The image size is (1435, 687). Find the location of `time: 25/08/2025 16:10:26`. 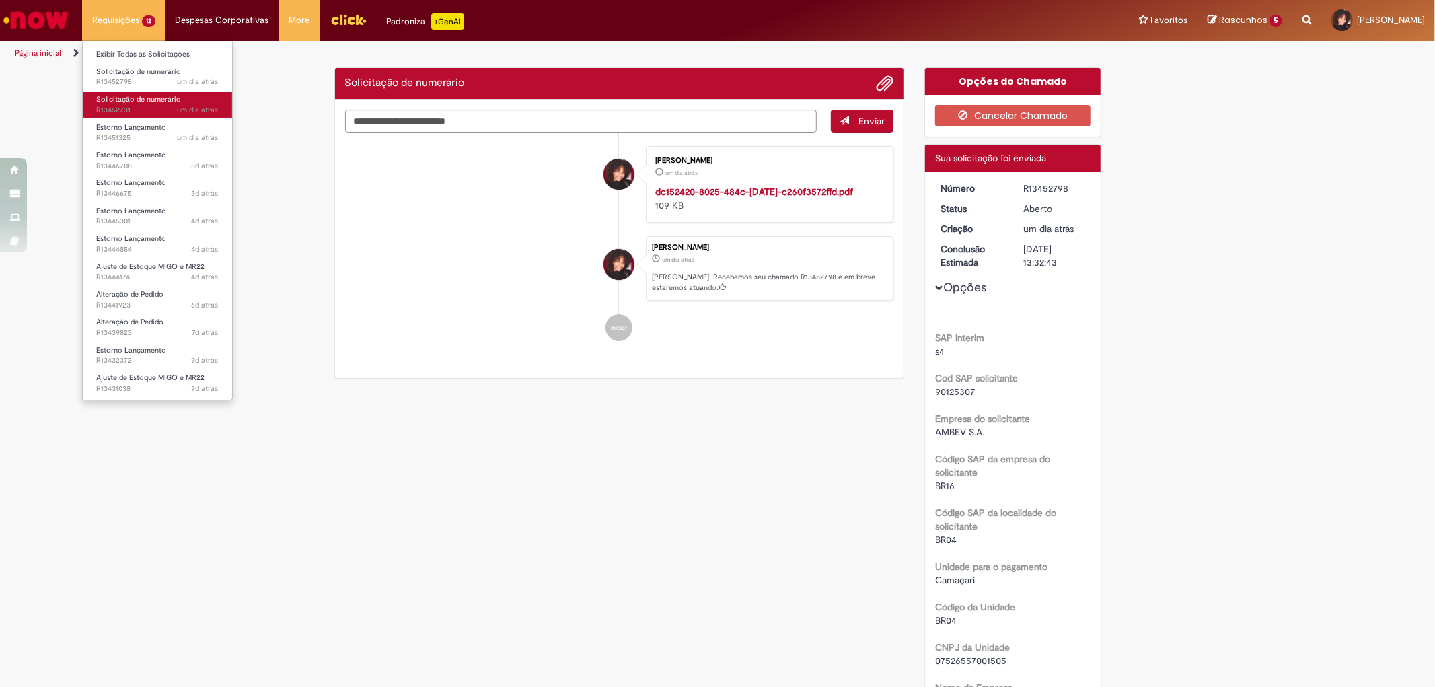

time: 25/08/2025 16:10:26 is located at coordinates (205, 221).